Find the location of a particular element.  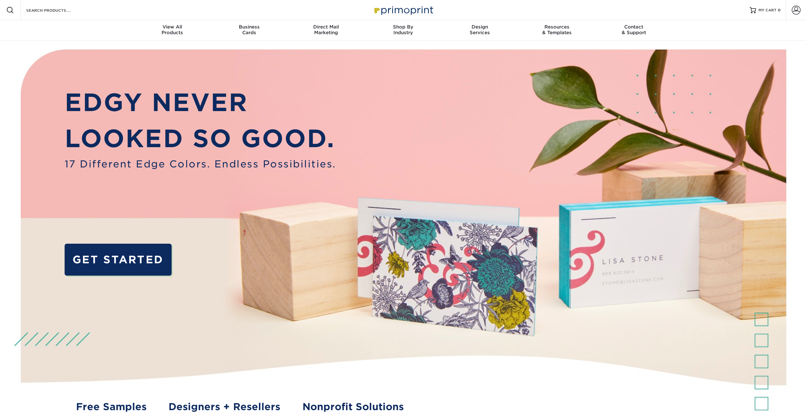

div: Industry is located at coordinates (403, 30).